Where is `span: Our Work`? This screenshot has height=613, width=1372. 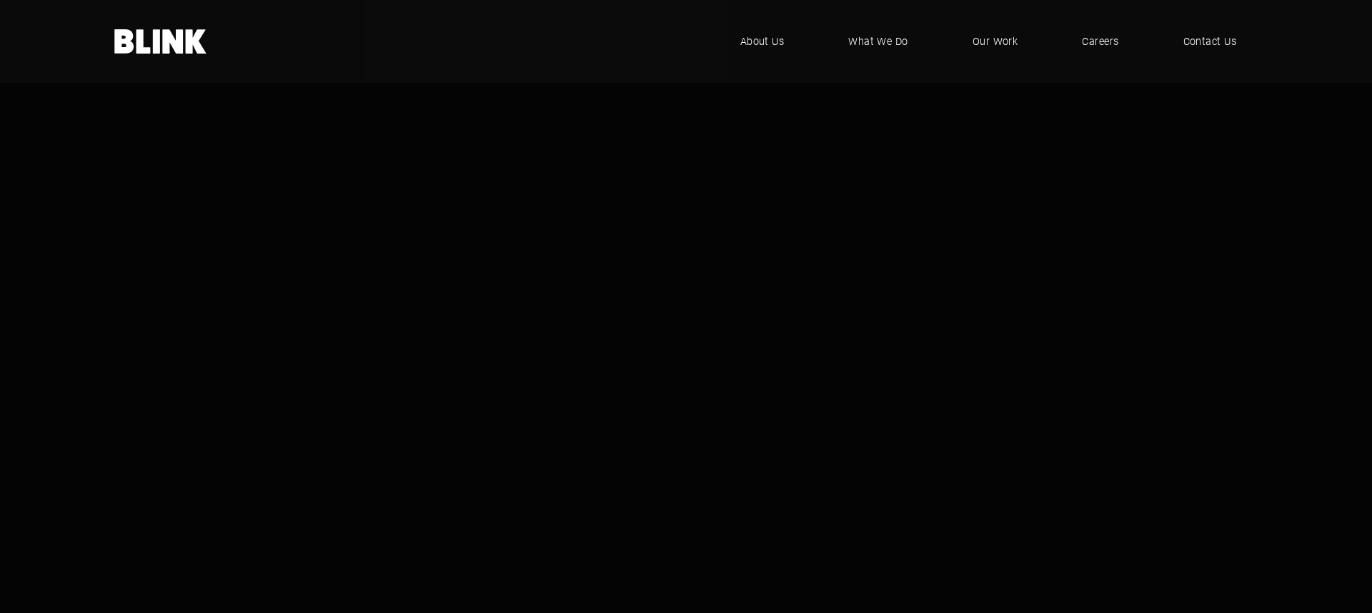 span: Our Work is located at coordinates (996, 41).